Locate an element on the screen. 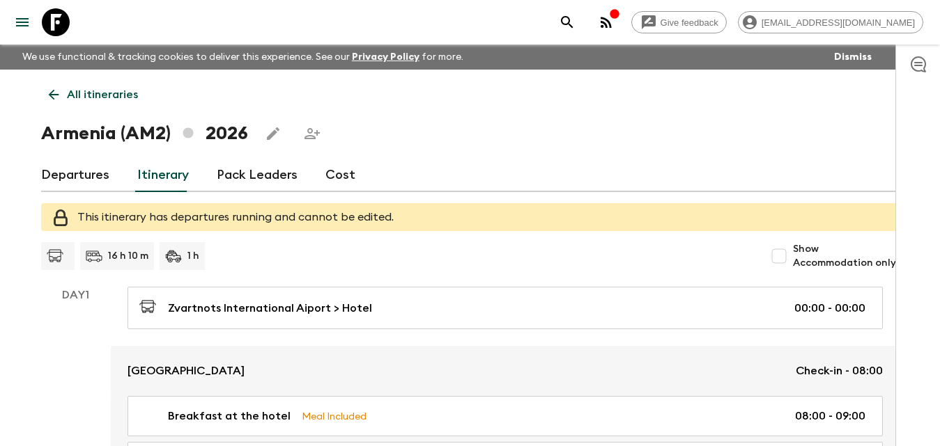 The image size is (940, 446). button: Dismiss is located at coordinates (853, 57).